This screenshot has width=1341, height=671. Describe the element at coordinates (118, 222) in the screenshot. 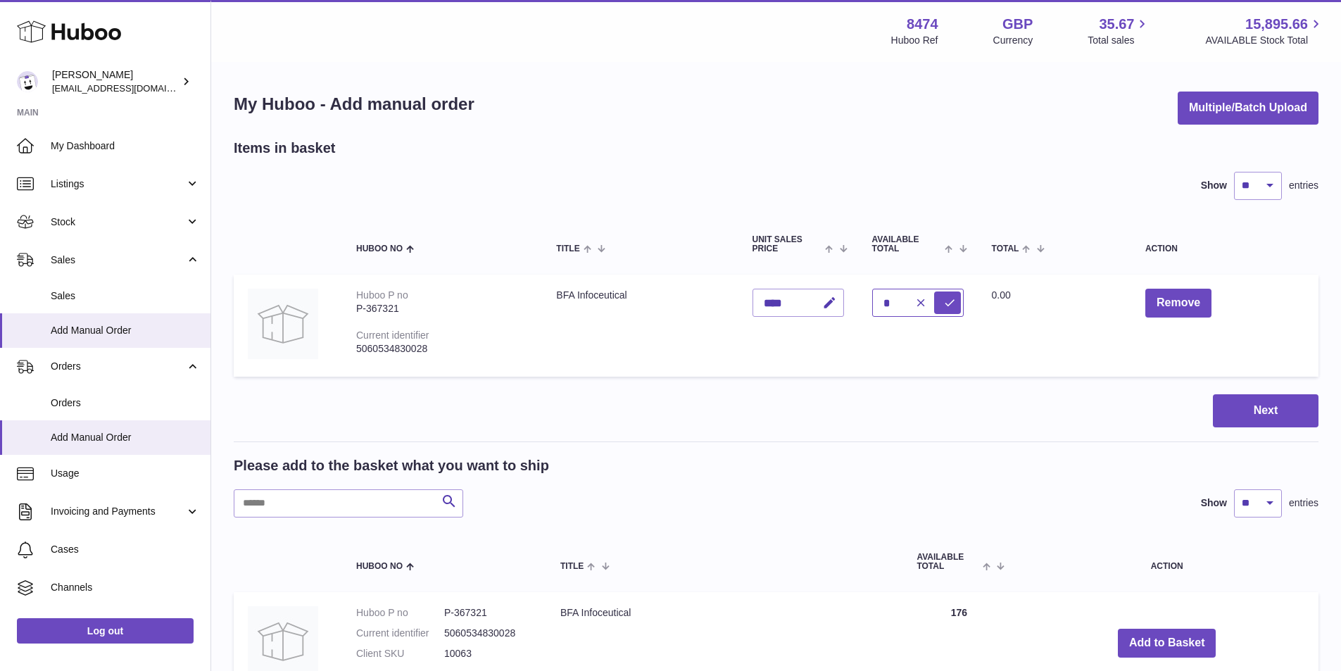

I see `span: Stock` at that location.